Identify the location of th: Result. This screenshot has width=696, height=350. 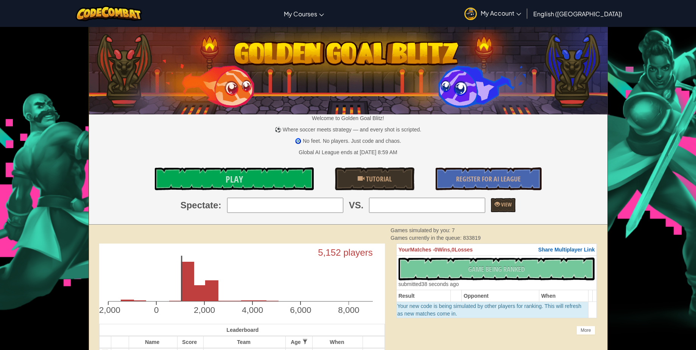
(423, 296).